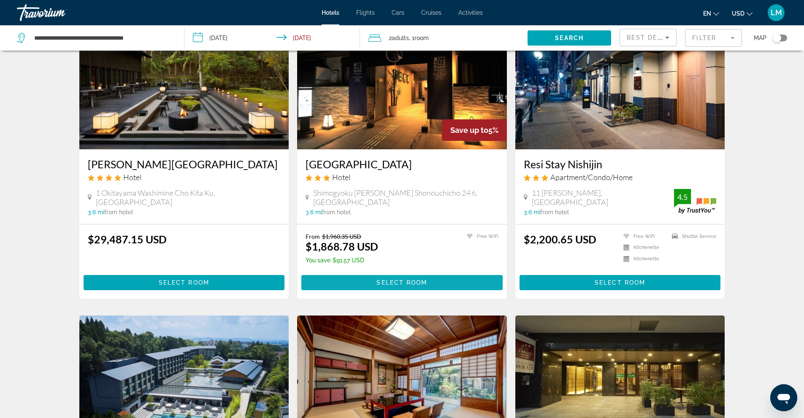 Image resolution: width=804 pixels, height=418 pixels. What do you see at coordinates (399, 38) in the screenshot?
I see `span: 2` at bounding box center [399, 38].